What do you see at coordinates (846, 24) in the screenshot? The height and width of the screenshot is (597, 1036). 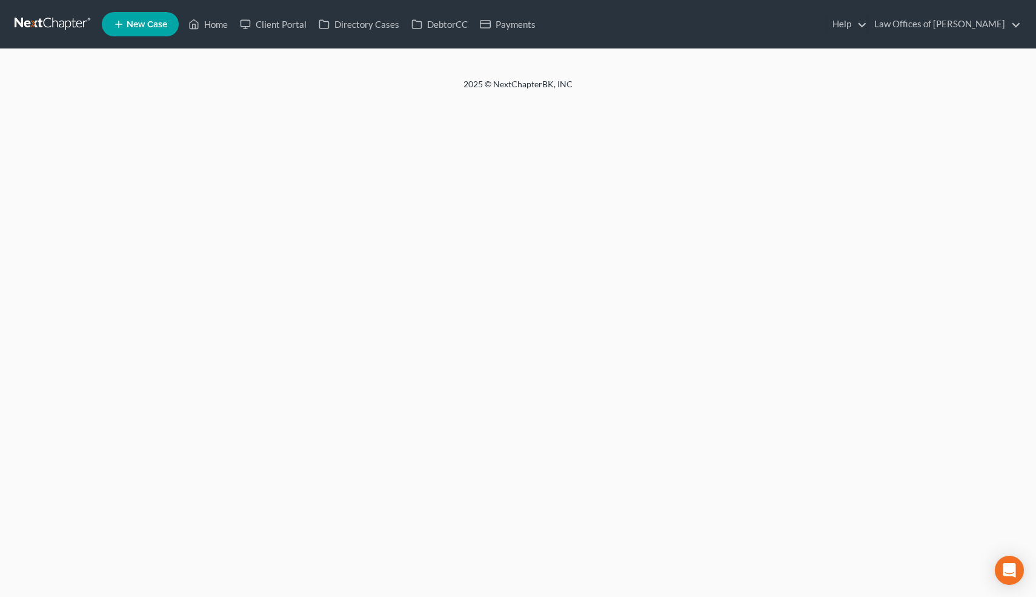 I see `a: Help` at bounding box center [846, 24].